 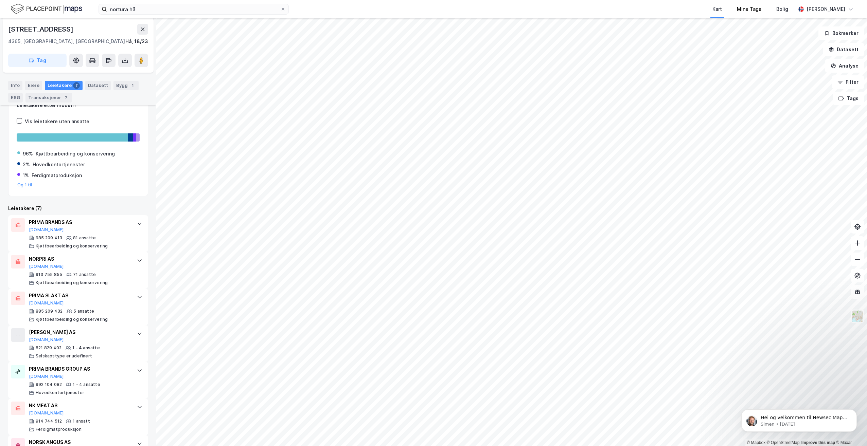 I want to click on div: 71 ansatte, so click(x=84, y=275).